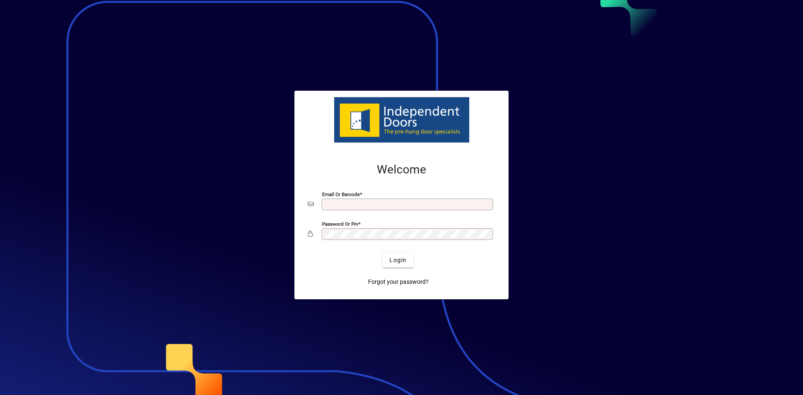 The height and width of the screenshot is (395, 803). What do you see at coordinates (340, 224) in the screenshot?
I see `mat-label: Password or Pin` at bounding box center [340, 224].